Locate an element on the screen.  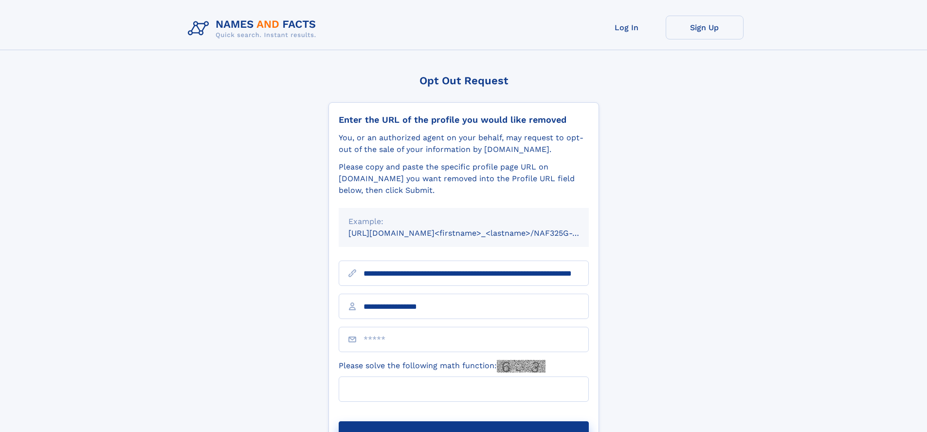
a: Sign Up is located at coordinates (705, 27).